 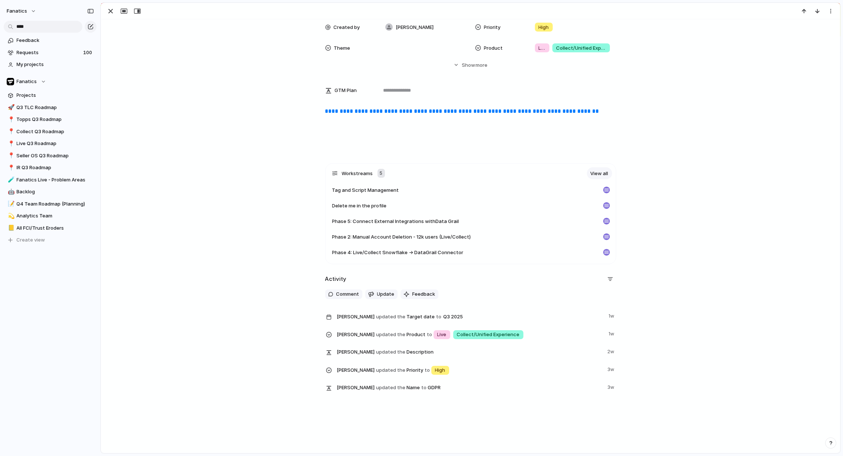 What do you see at coordinates (50, 132) in the screenshot?
I see `div: 📍Collect Q3 Roadmap` at bounding box center [50, 132].